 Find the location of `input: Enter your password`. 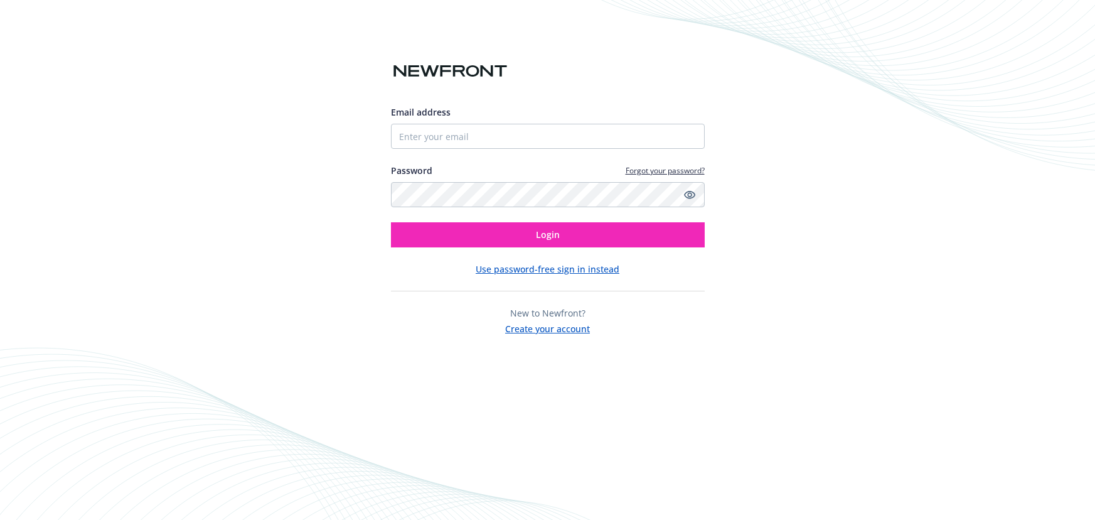

input: Enter your password is located at coordinates (548, 195).